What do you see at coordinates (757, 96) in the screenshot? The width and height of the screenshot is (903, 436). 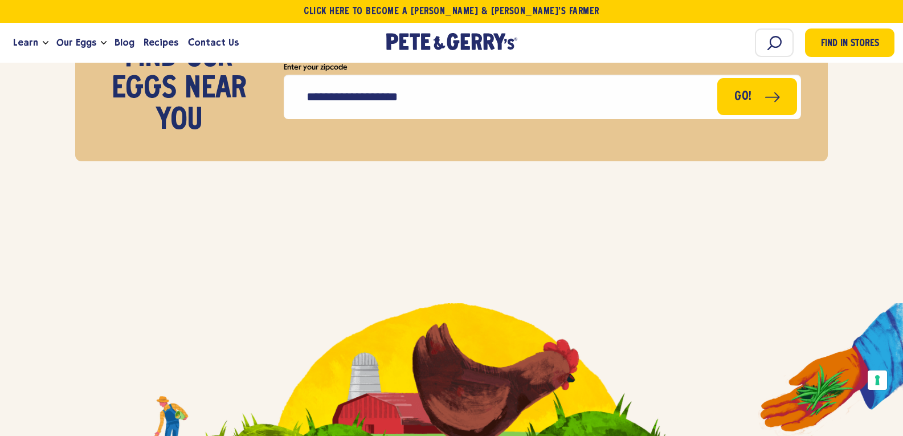 I see `button: Go!` at bounding box center [757, 96].